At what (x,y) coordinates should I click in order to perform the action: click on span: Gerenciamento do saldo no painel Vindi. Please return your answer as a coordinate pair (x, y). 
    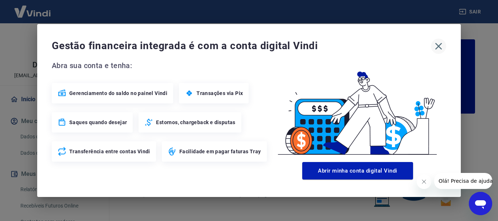
    Looking at the image, I should click on (118, 93).